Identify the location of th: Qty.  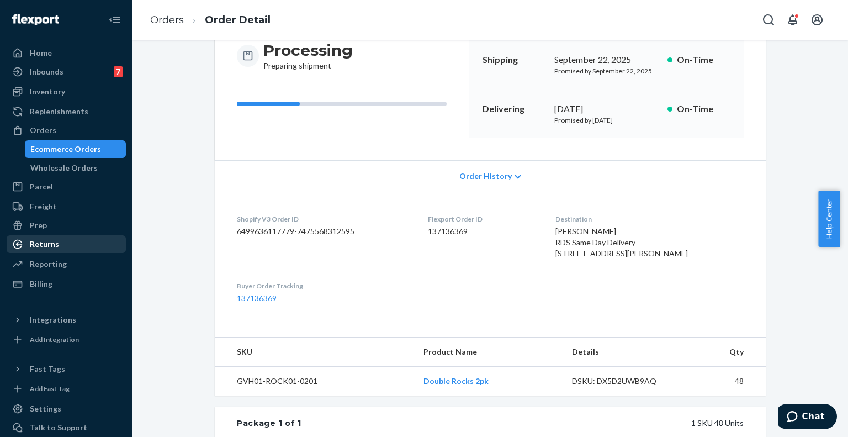
(725, 352).